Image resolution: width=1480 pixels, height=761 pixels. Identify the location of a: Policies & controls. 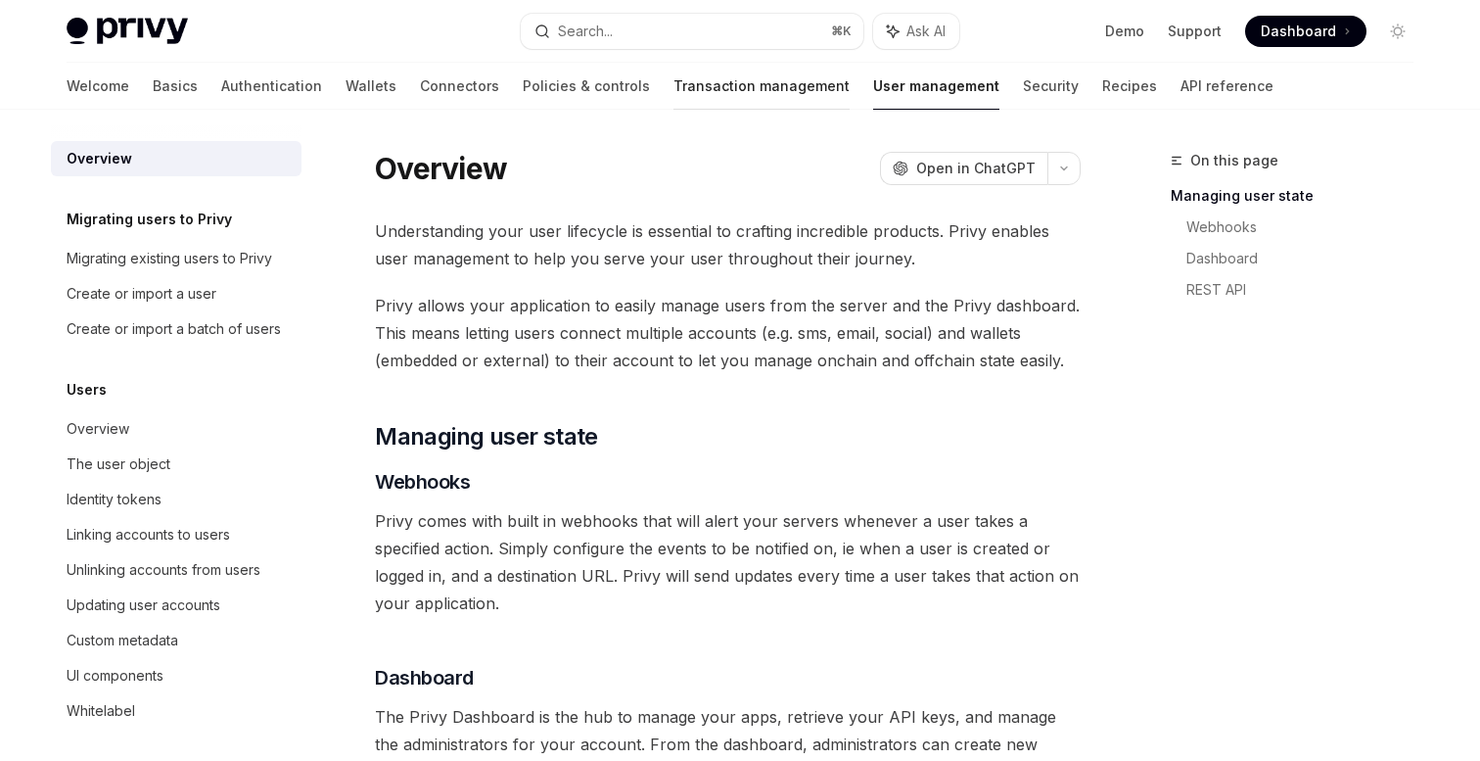
(586, 86).